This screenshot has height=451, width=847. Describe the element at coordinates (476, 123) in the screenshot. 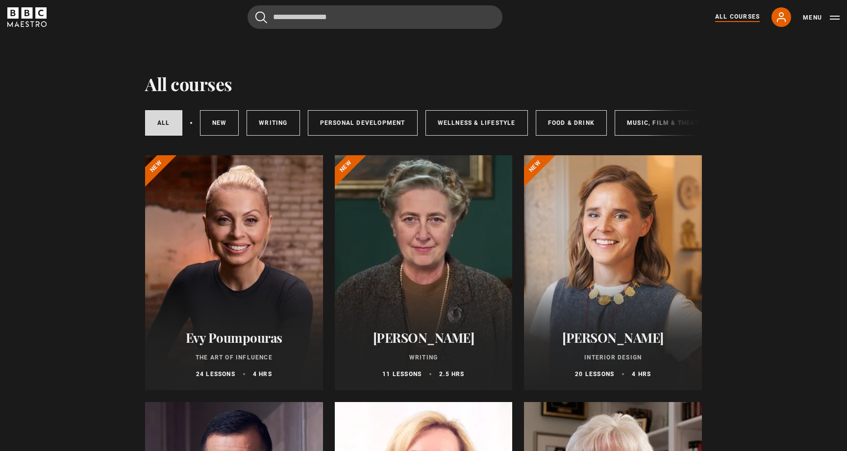

I see `a: Wellness & Lifestyle` at that location.